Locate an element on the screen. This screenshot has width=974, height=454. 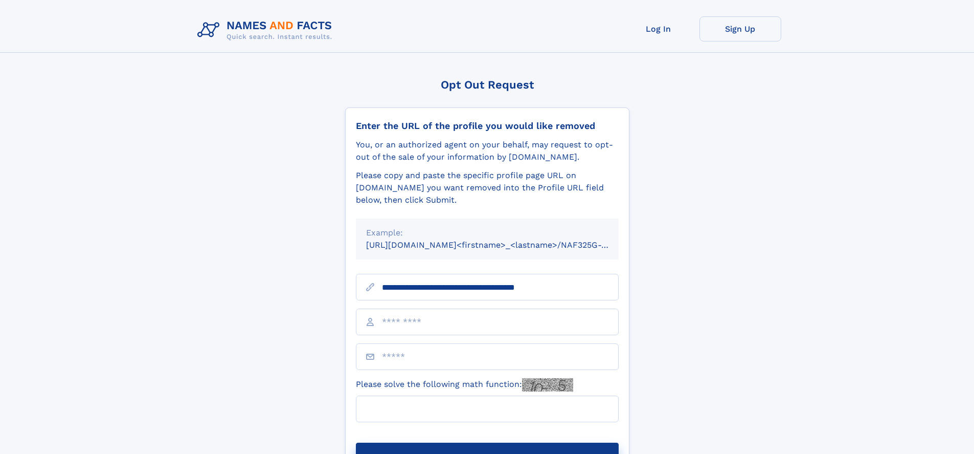
div: Example: is located at coordinates (487, 233).